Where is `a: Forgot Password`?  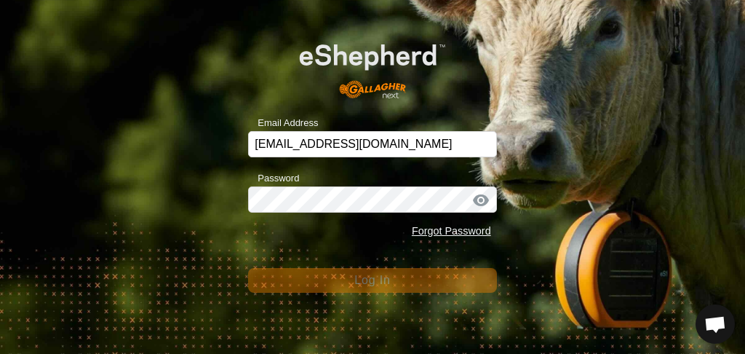
a: Forgot Password is located at coordinates (451, 231).